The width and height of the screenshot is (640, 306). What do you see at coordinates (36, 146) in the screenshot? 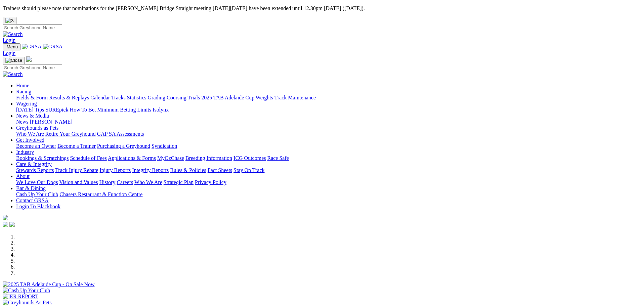
I see `a: Become an Owner` at bounding box center [36, 146].